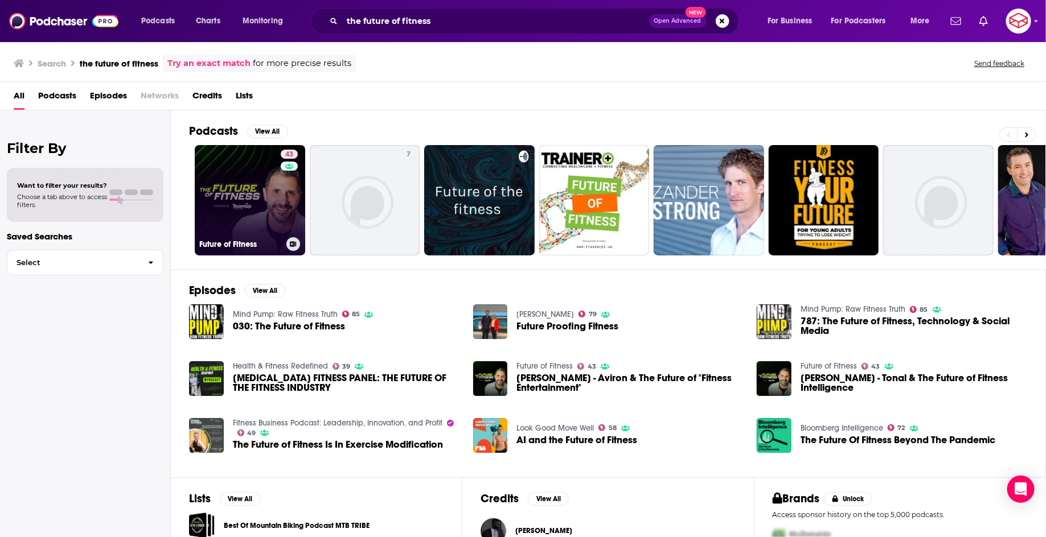  Describe the element at coordinates (914, 383) in the screenshot. I see `a: Aly Orady - Tonal & The Future of Fitness Intelligence` at that location.